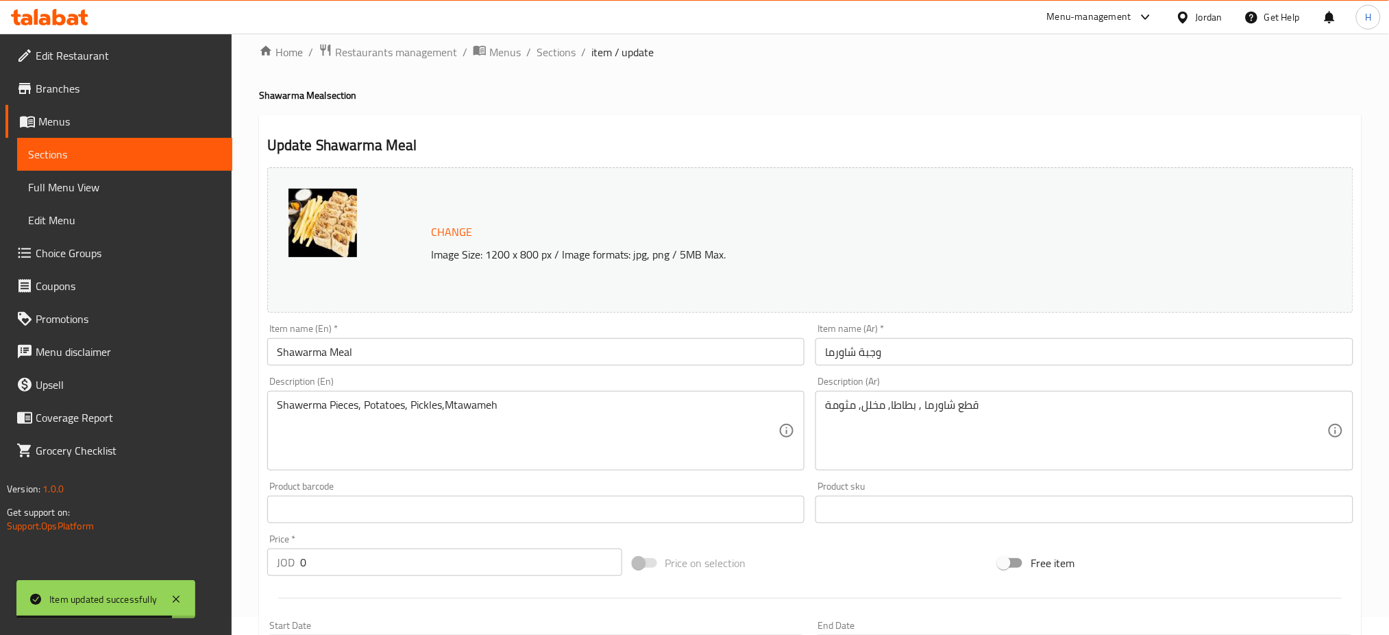 This screenshot has height=635, width=1389. I want to click on a: Restaurants management, so click(388, 52).